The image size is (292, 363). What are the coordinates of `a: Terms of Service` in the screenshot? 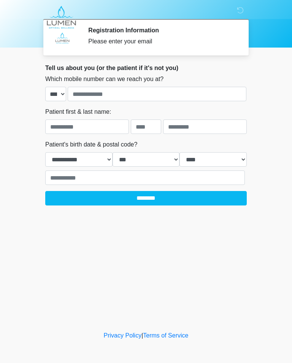 It's located at (165, 335).